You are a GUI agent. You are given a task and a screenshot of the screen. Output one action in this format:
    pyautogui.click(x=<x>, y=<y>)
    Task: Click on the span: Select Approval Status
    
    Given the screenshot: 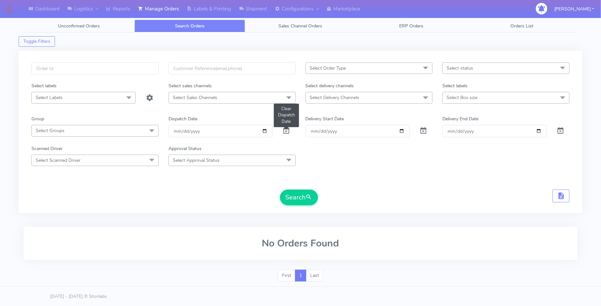 What is the action you would take?
    pyautogui.click(x=196, y=160)
    